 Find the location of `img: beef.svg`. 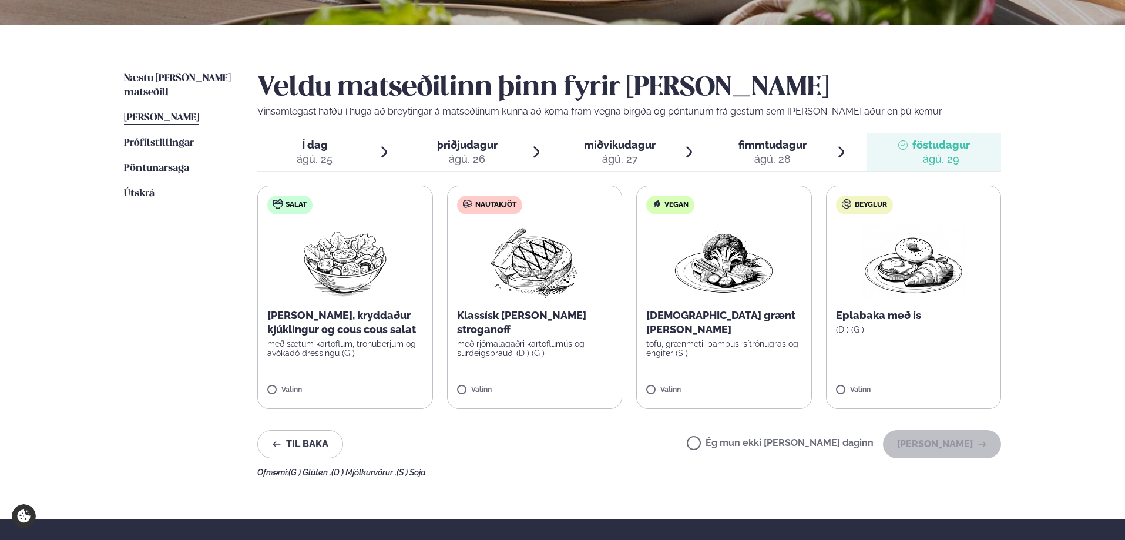

img: beef.svg is located at coordinates (468, 204).